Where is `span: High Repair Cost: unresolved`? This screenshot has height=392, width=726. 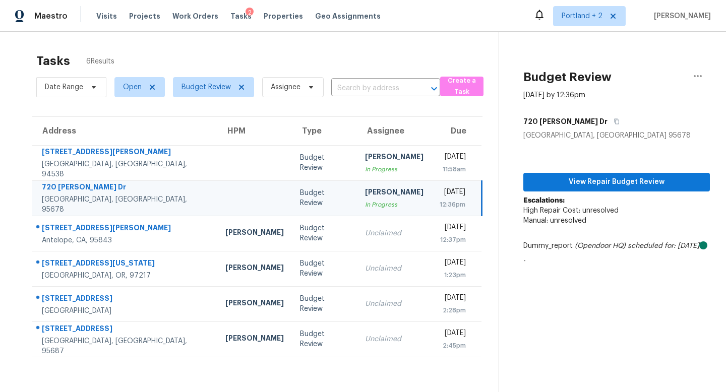 span: High Repair Cost: unresolved is located at coordinates (570, 211).